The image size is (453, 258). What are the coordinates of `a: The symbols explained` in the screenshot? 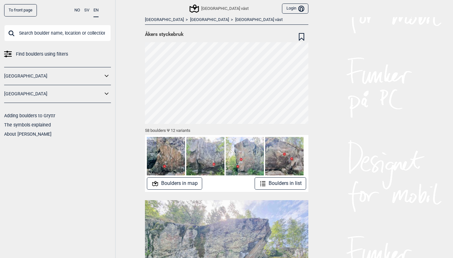 It's located at (27, 125).